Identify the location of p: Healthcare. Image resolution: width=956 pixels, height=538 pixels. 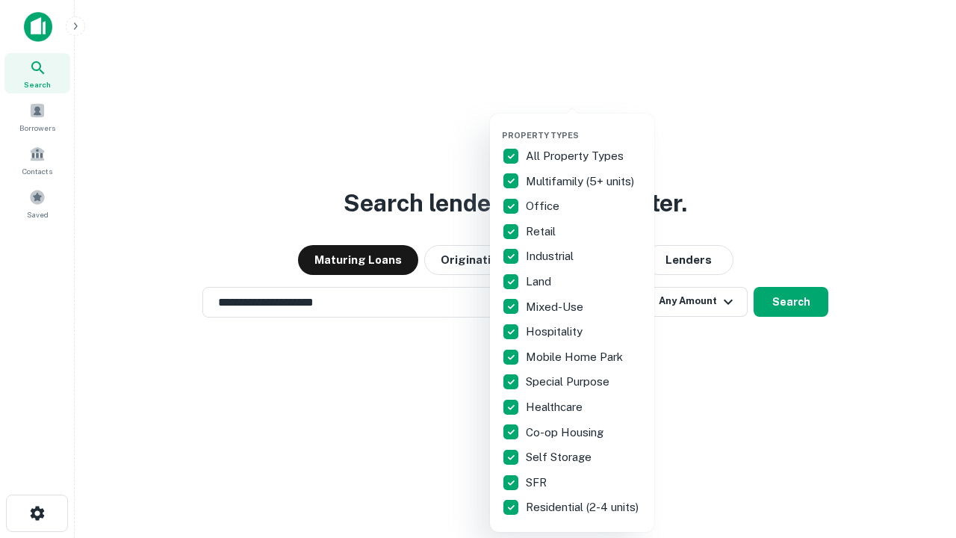
(556, 407).